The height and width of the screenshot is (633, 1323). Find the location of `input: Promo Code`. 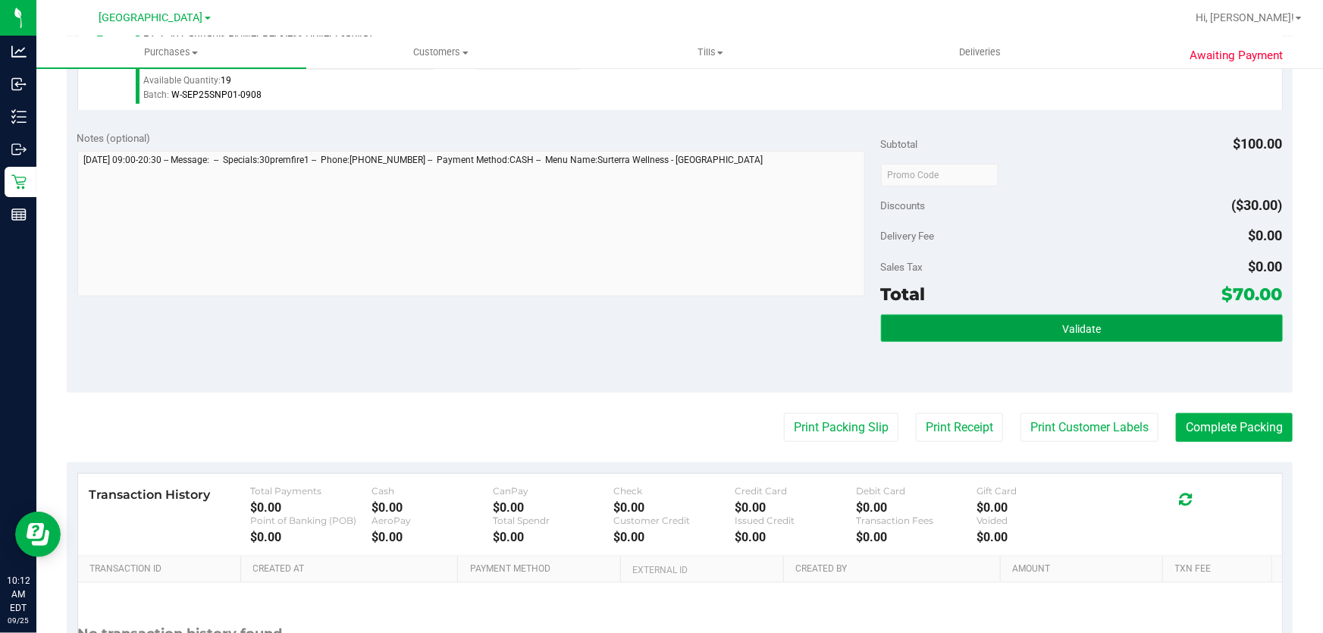

input: Promo Code is located at coordinates (939, 175).